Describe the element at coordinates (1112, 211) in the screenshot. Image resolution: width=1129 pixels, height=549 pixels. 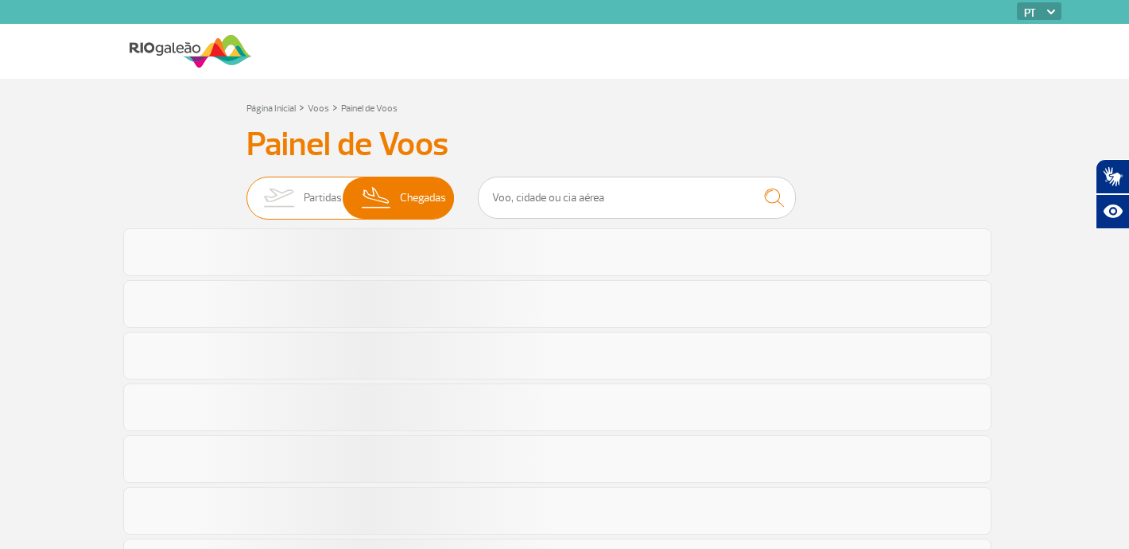
I see `button: Abrir recursos assistivos.` at that location.